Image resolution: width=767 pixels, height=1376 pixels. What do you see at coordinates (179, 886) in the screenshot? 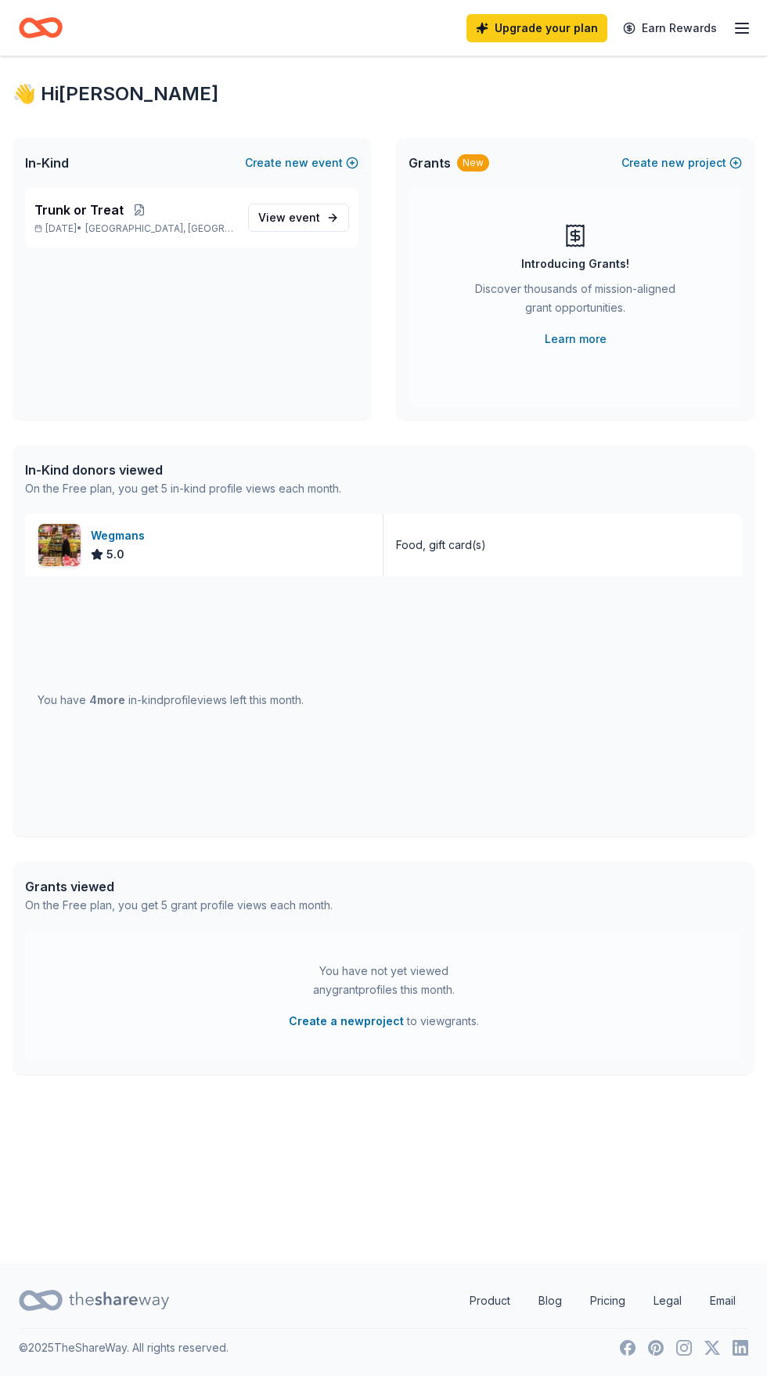
I see `div: Grants viewed` at bounding box center [179, 886].